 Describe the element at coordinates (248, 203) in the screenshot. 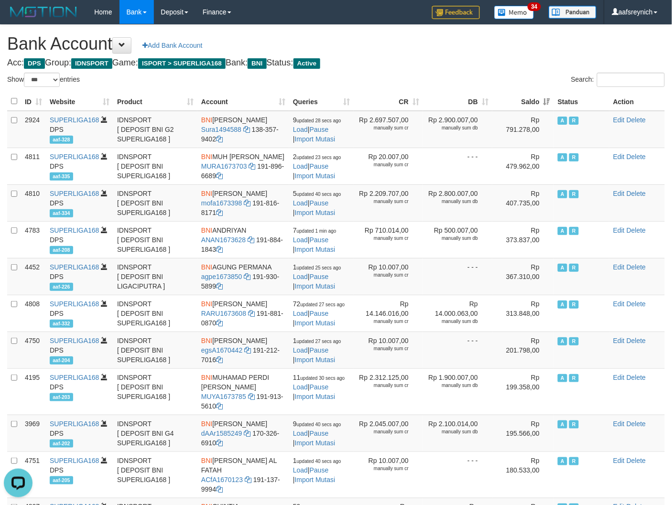

I see `a: Copy mofa1673398 to clipboard` at that location.